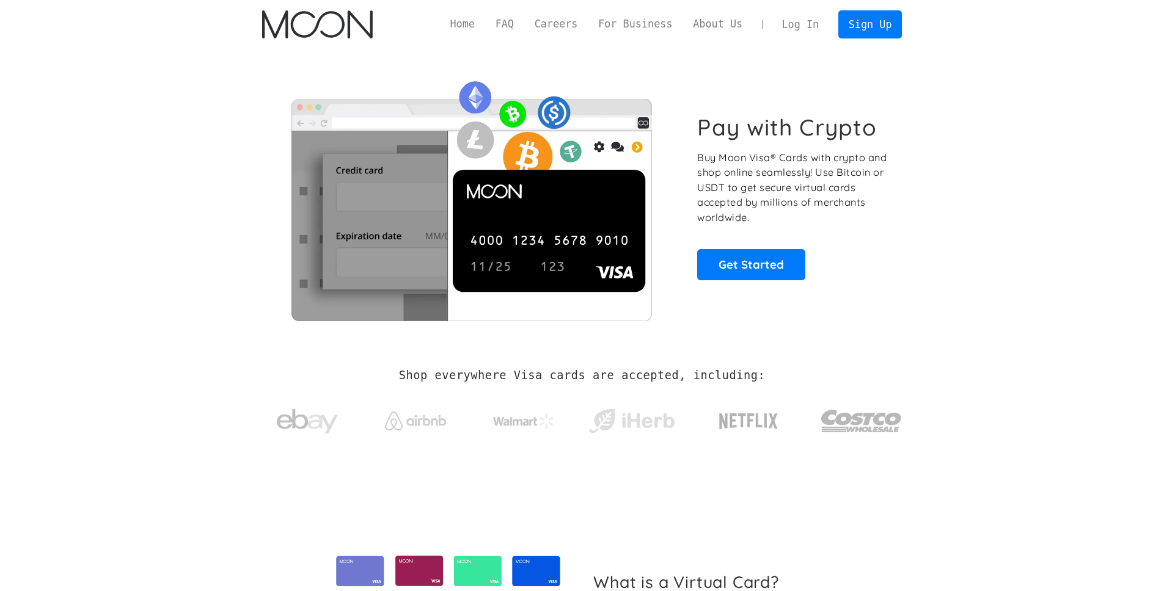 Image resolution: width=1164 pixels, height=591 pixels. What do you see at coordinates (862, 418) in the screenshot?
I see `a: Costco` at bounding box center [862, 418].